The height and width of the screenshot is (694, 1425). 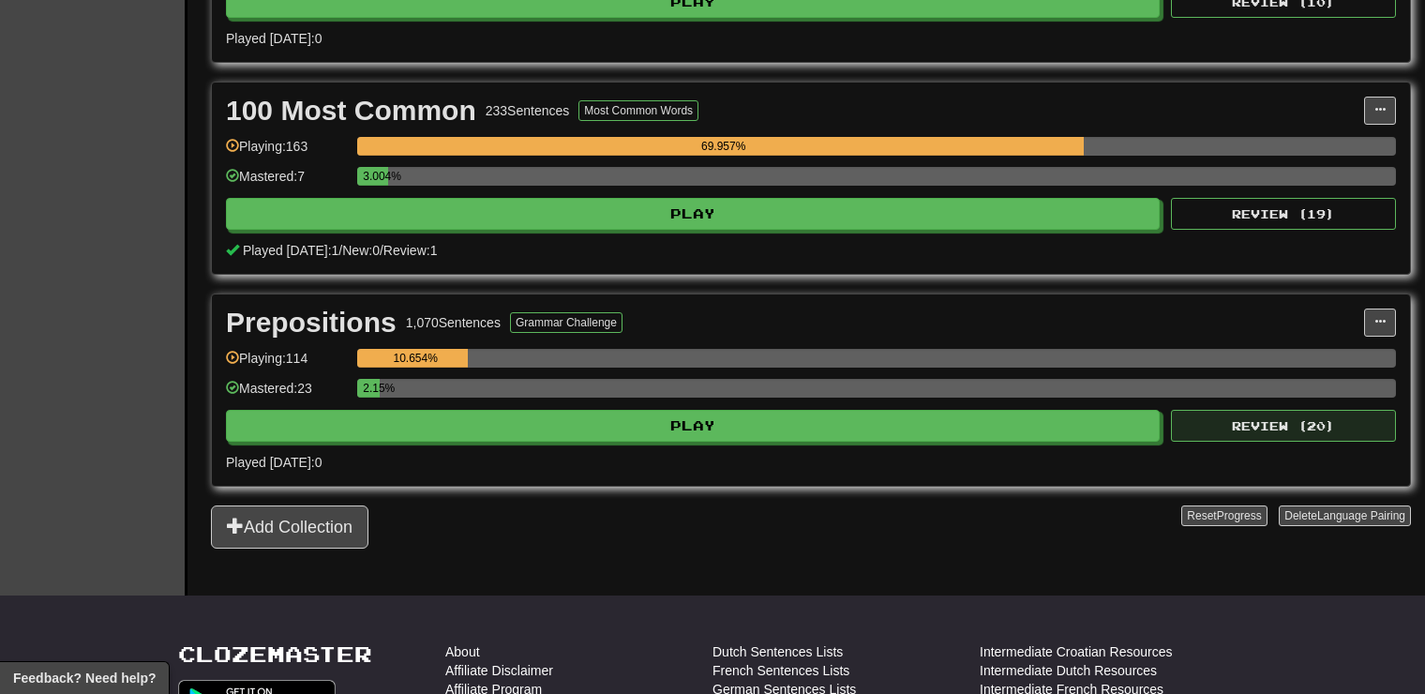 What do you see at coordinates (287, 182) in the screenshot?
I see `div: Mastered: 7` at bounding box center [287, 182].